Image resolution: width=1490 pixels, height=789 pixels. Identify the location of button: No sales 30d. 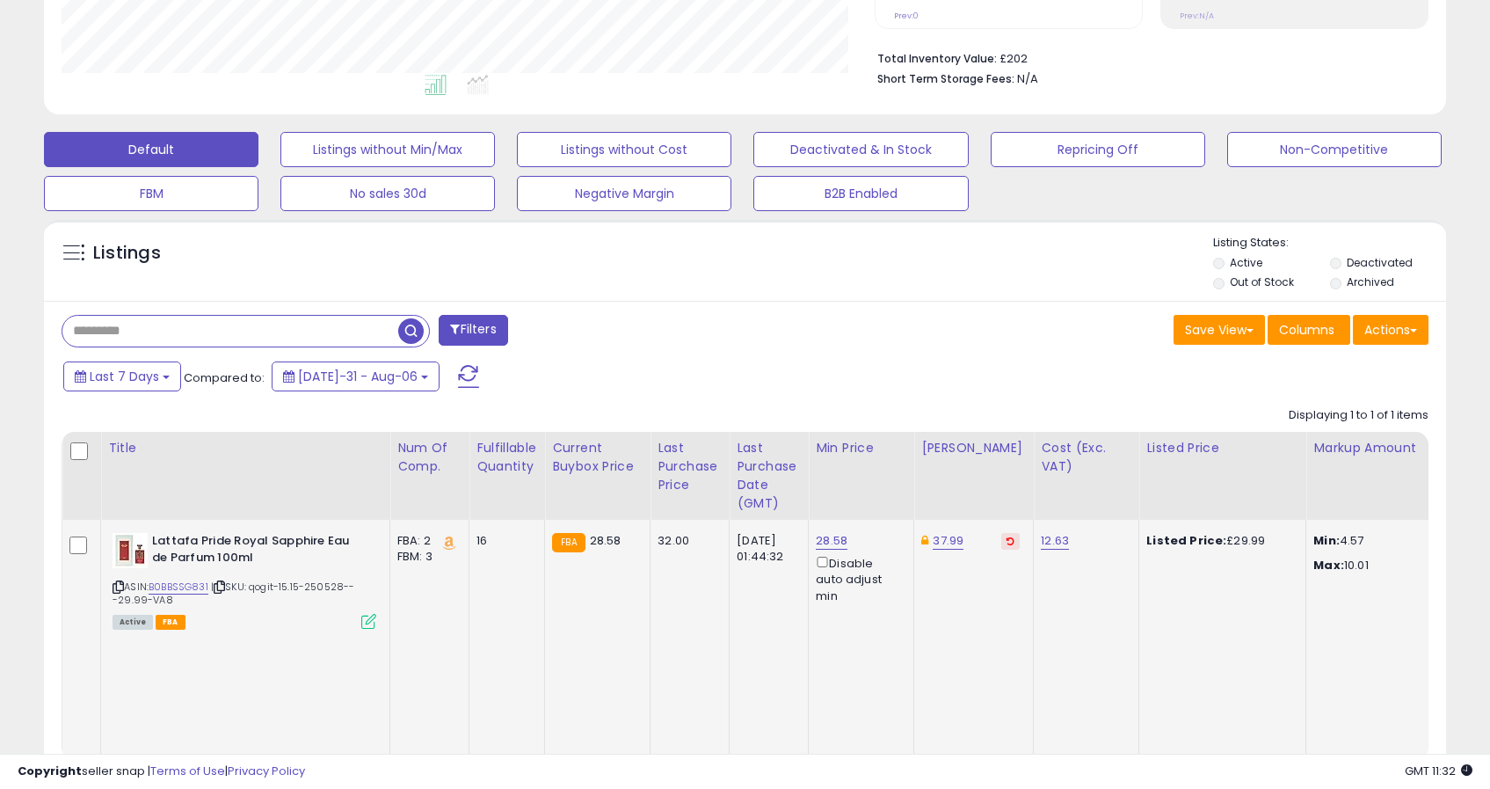
(388, 193).